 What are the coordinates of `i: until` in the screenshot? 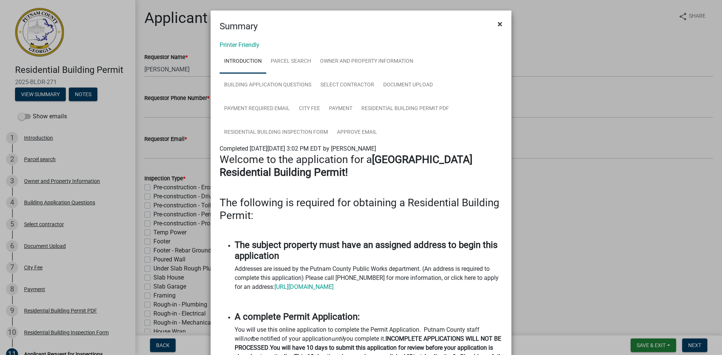 It's located at (337, 339).